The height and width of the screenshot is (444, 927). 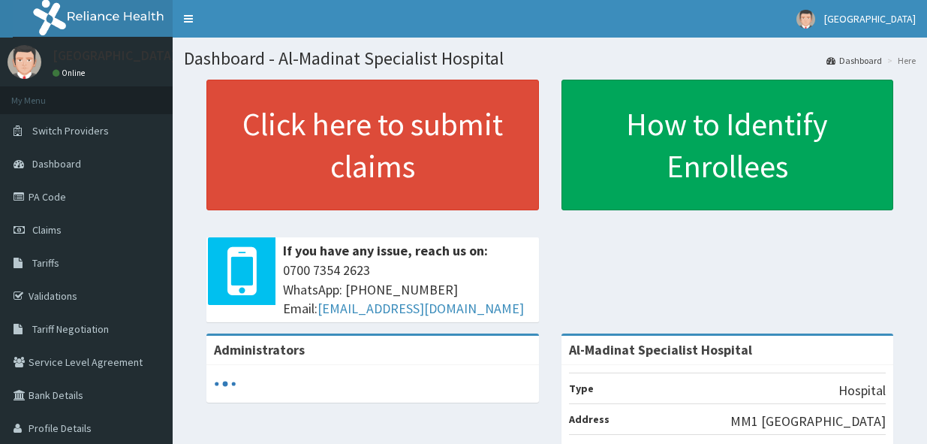 What do you see at coordinates (56, 164) in the screenshot?
I see `span: Dashboard` at bounding box center [56, 164].